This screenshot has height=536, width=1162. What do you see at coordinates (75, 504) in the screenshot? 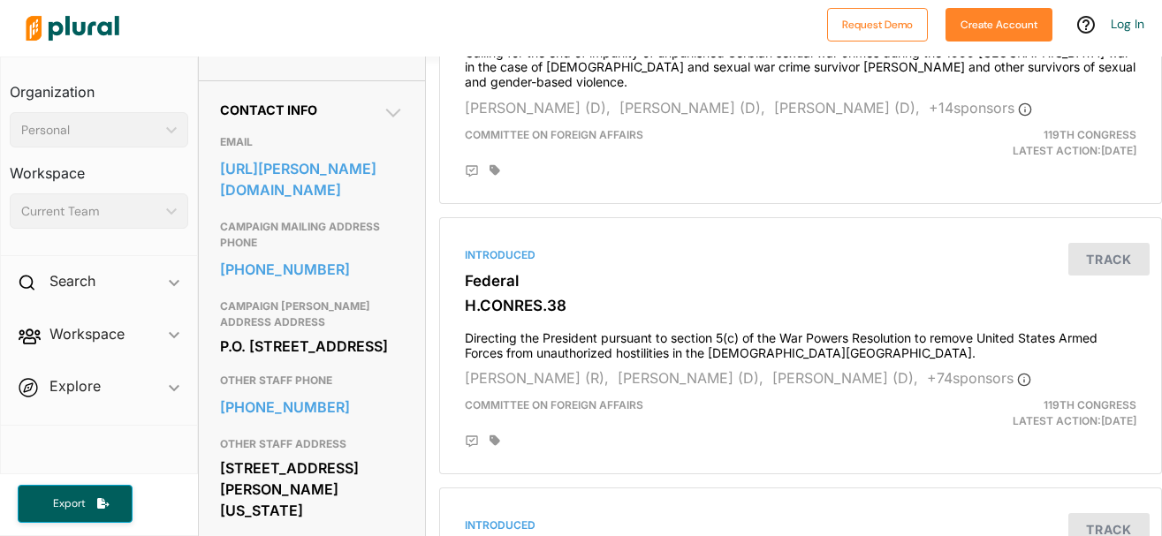
I see `button: Export` at bounding box center [75, 504].